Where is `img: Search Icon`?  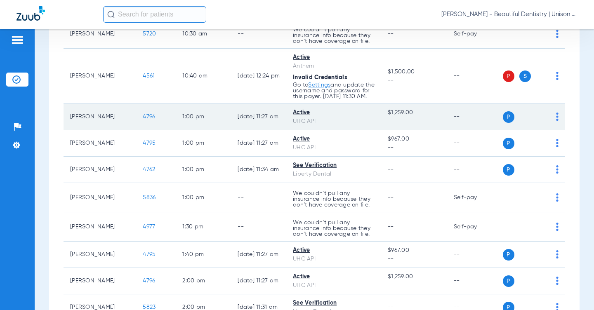
img: Search Icon is located at coordinates (111, 14).